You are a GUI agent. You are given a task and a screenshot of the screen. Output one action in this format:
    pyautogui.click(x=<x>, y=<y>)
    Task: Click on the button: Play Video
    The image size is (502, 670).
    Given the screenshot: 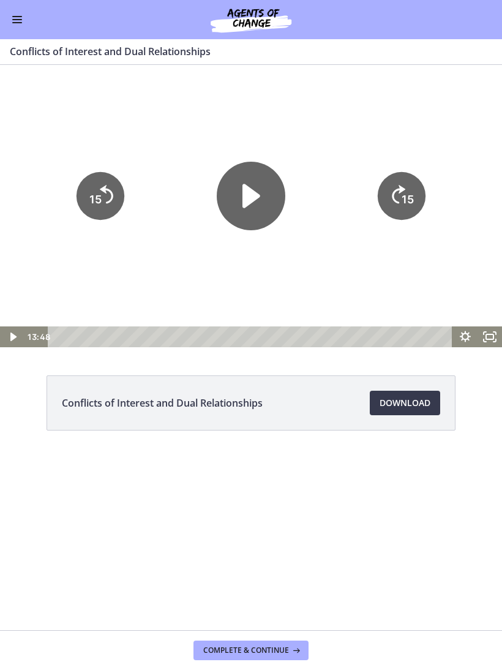 What is the action you would take?
    pyautogui.click(x=251, y=131)
    